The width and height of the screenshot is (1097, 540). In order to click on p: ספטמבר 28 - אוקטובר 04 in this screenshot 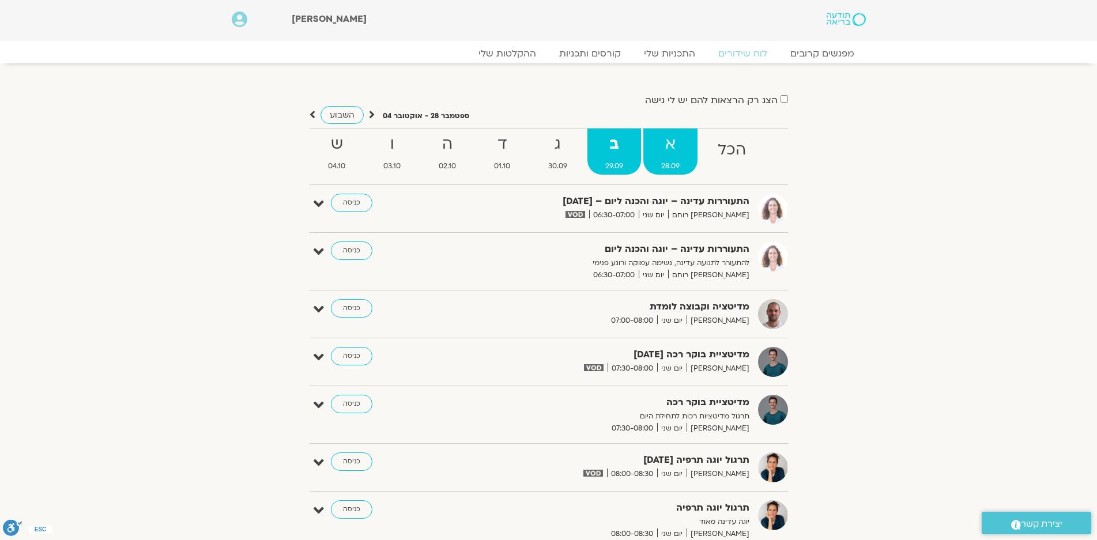, I will do `click(426, 116)`.